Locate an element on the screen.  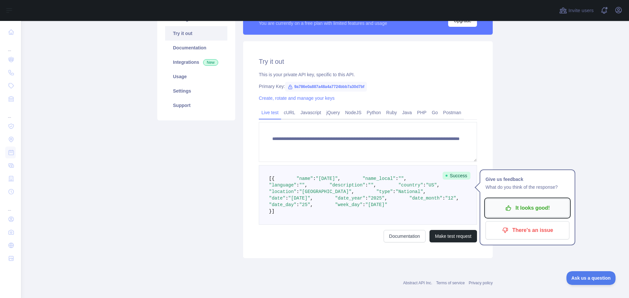
span: "25" is located at coordinates (305, 205).